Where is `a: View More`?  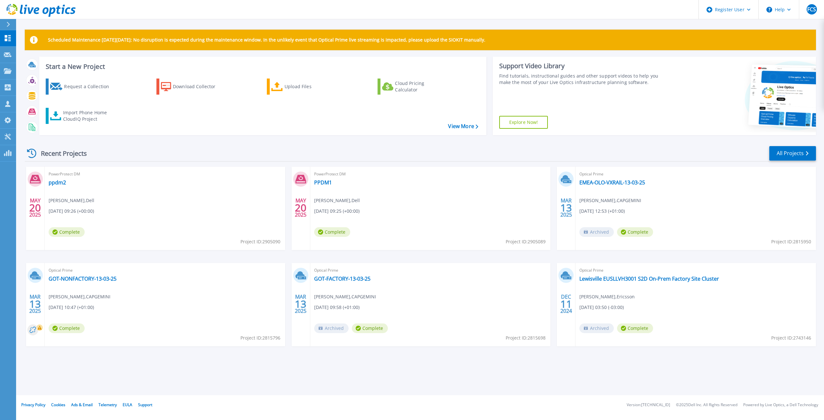
a: View More is located at coordinates (463, 126).